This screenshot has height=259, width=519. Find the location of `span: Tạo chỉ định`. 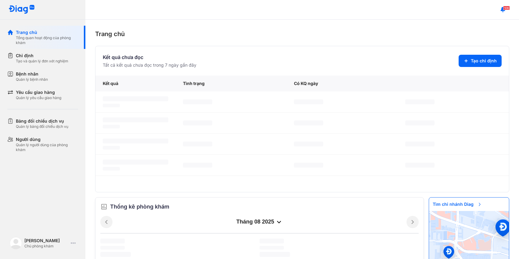

span: Tạo chỉ định is located at coordinates (484, 61).